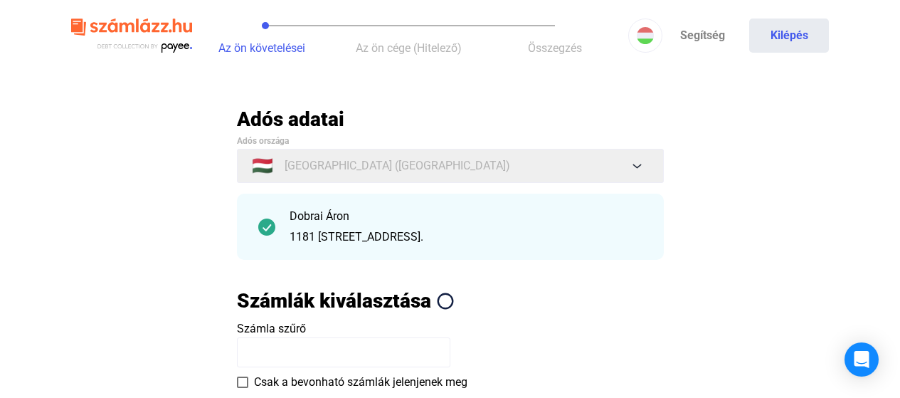 The height and width of the screenshot is (398, 900). I want to click on h2: Adós adatai, so click(451, 119).